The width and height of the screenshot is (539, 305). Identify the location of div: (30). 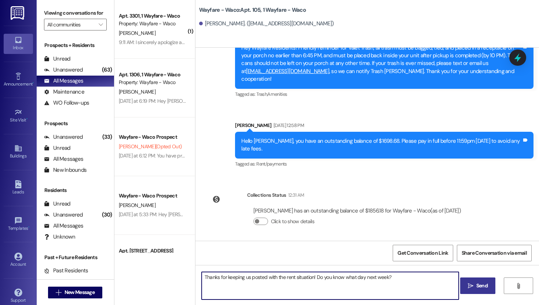
(107, 214).